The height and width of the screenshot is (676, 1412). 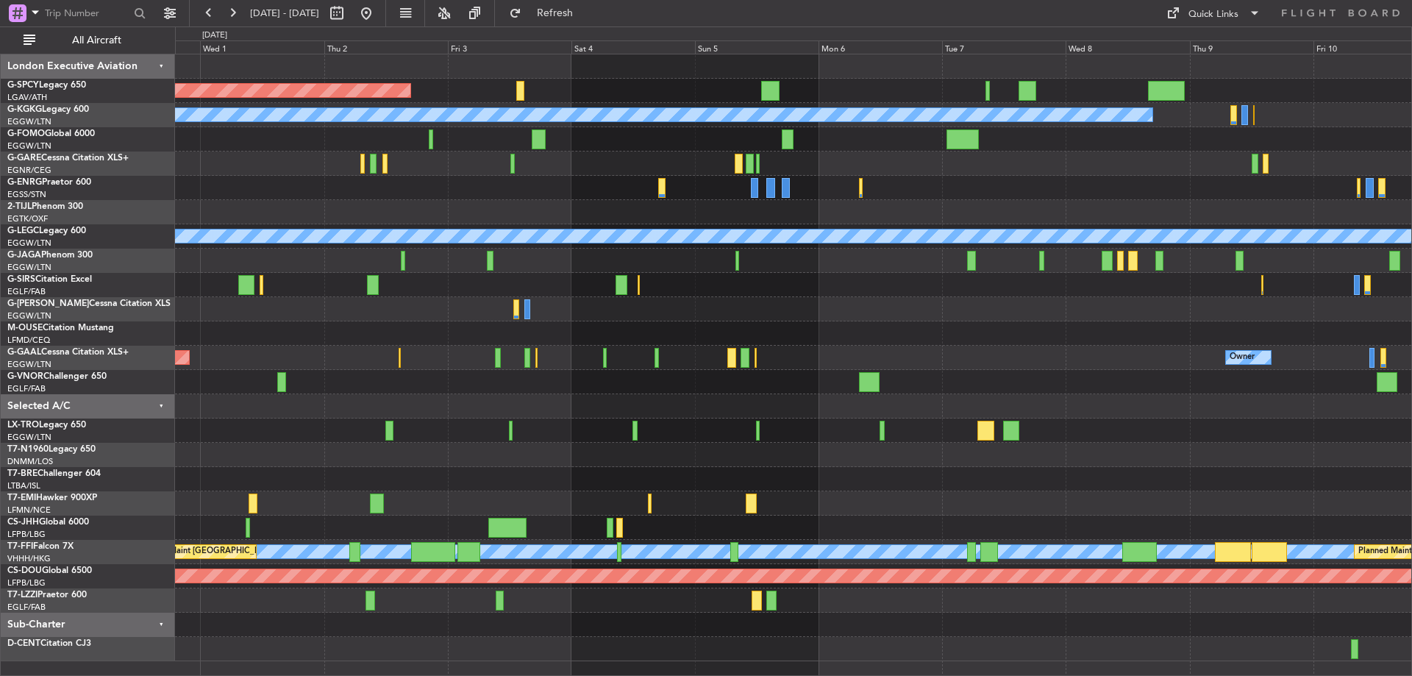 I want to click on button: All Aircraft, so click(x=88, y=40).